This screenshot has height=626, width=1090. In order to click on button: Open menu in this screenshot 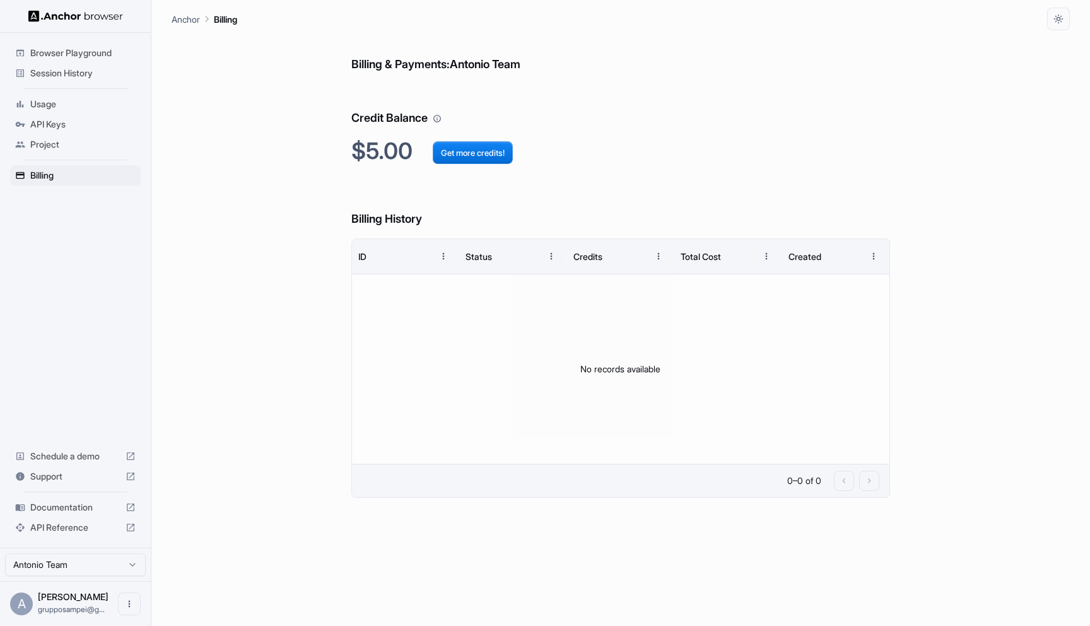, I will do `click(129, 603)`.